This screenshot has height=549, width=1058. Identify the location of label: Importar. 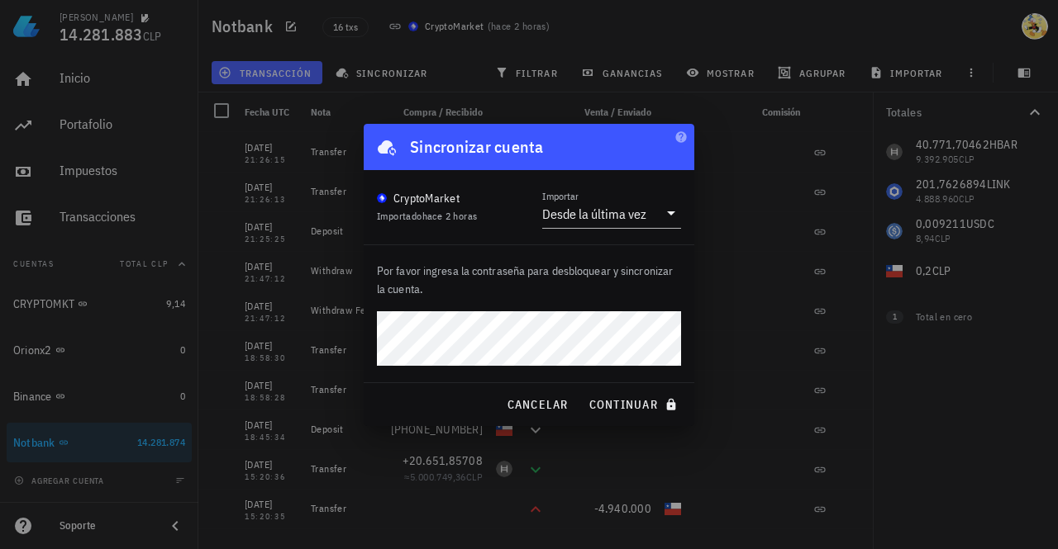
(560, 196).